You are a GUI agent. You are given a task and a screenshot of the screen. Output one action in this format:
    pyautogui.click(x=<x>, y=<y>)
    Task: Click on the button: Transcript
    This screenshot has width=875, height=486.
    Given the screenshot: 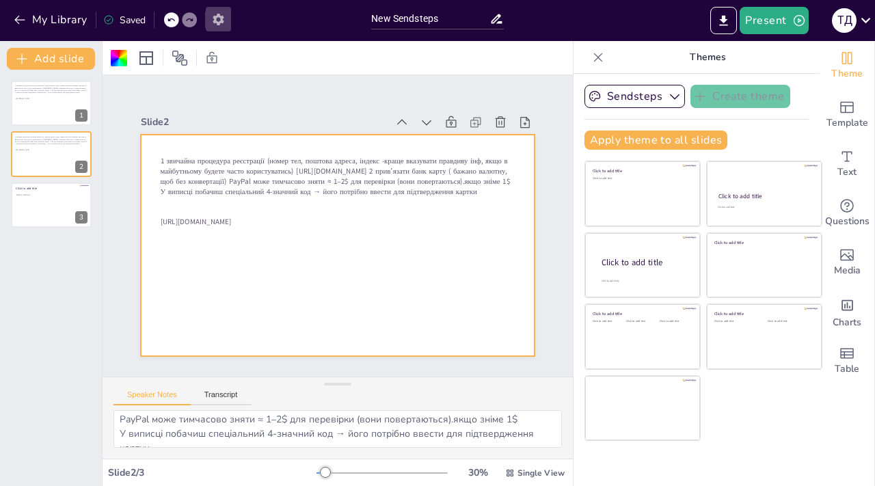 What is the action you would take?
    pyautogui.click(x=221, y=398)
    